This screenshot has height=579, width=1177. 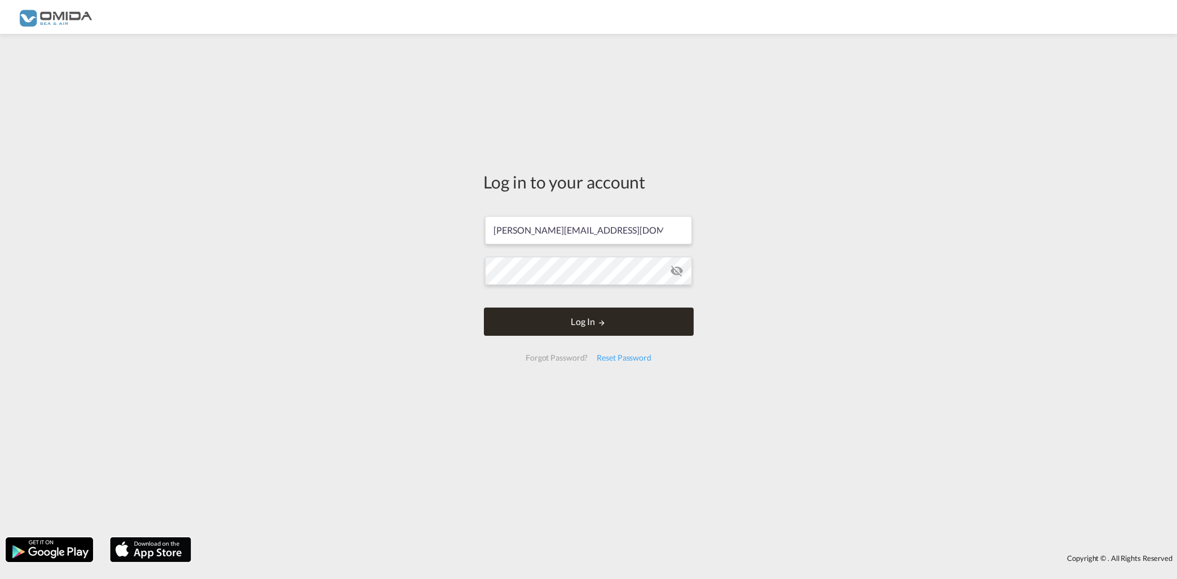 I want to click on div: Log in to your account, so click(x=589, y=182).